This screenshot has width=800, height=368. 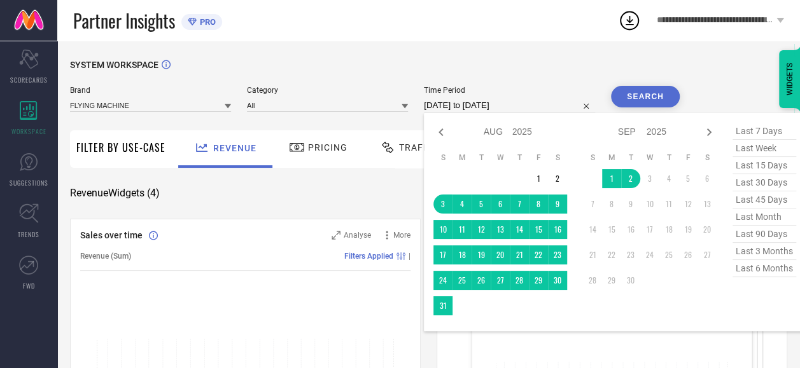 What do you see at coordinates (558, 255) in the screenshot?
I see `td: Sat Aug 23 2025` at bounding box center [558, 255].